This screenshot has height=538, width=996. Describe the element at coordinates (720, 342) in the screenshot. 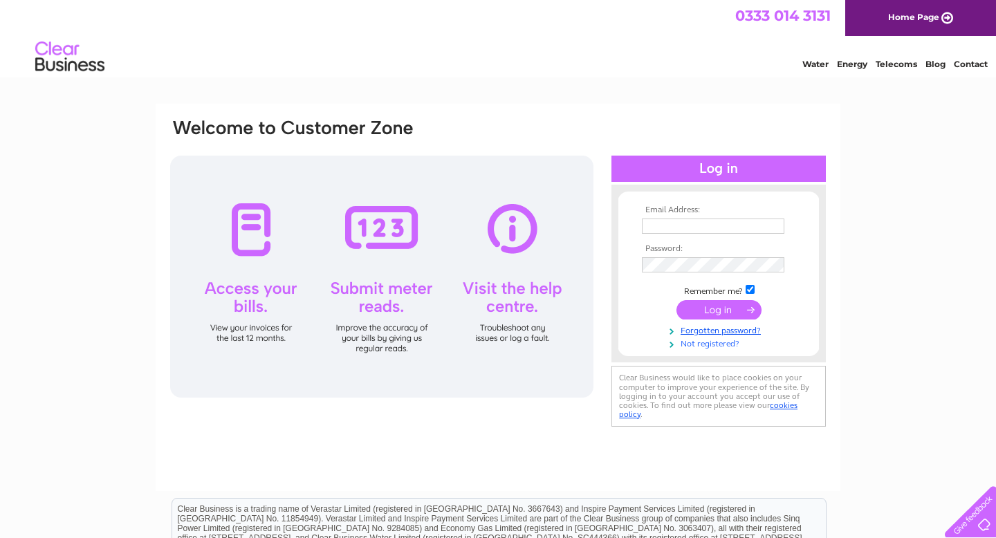

I see `a: Not registered?` at that location.